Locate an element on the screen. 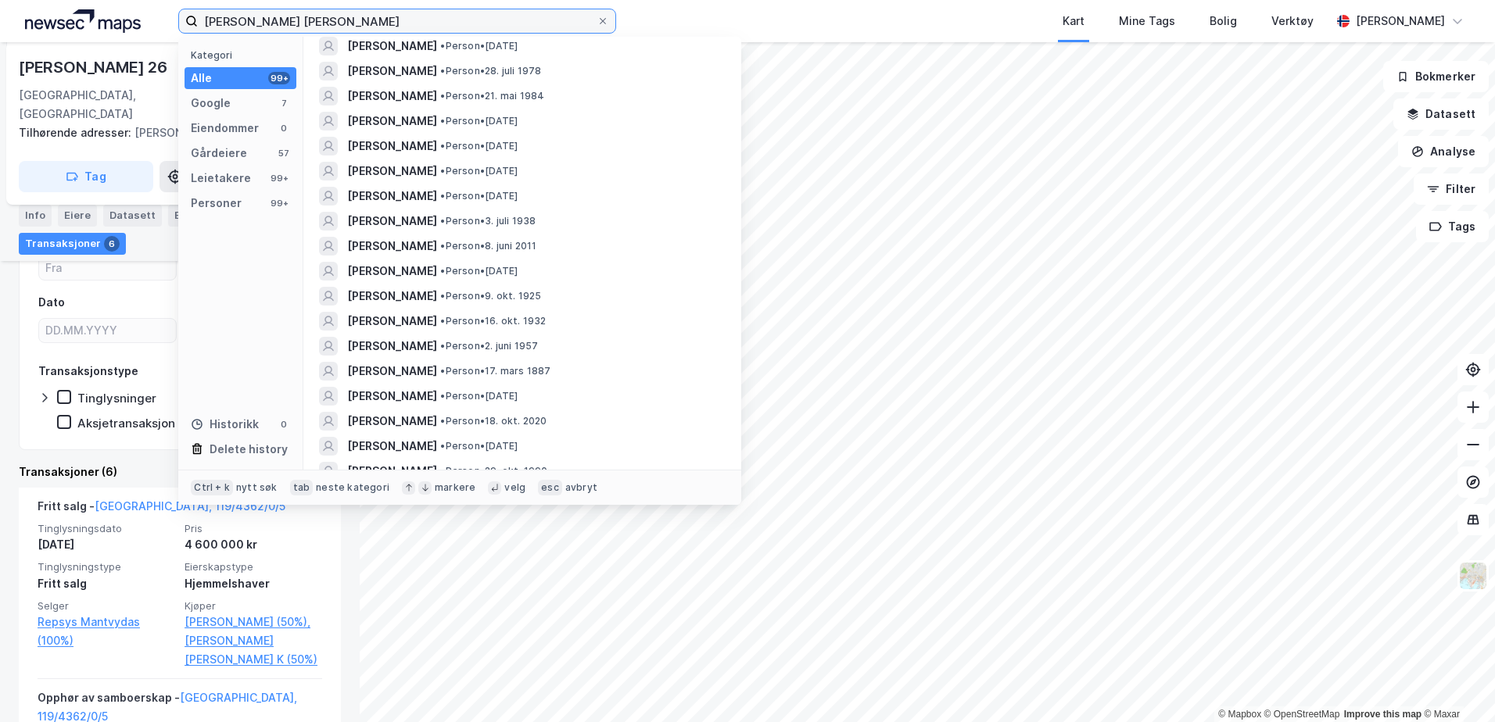 This screenshot has height=722, width=1495. div: tab is located at coordinates (302, 488).